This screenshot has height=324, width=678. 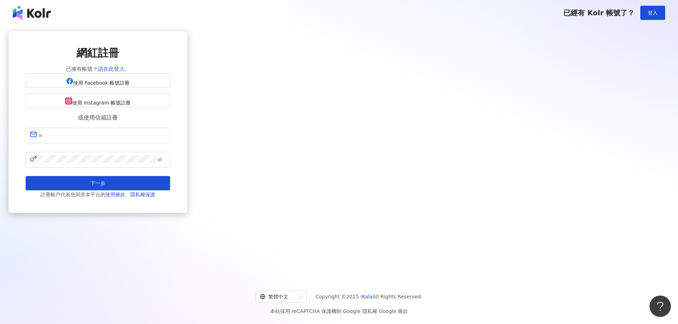 I want to click on button: 使用 Instagram 帳號註冊, so click(x=98, y=100).